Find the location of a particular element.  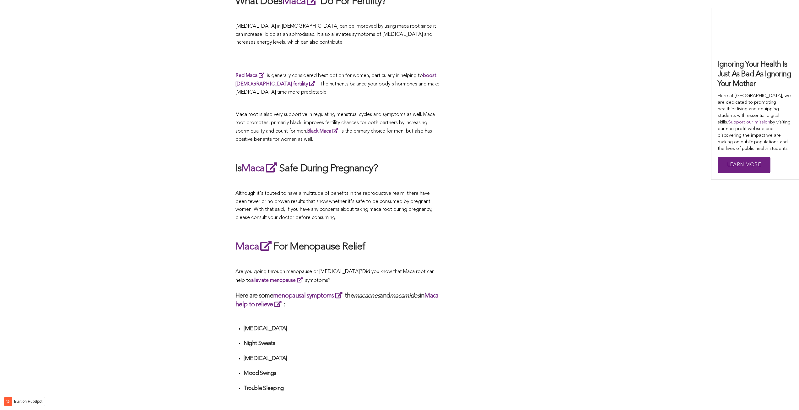

a: Red Maca is located at coordinates (251, 76).